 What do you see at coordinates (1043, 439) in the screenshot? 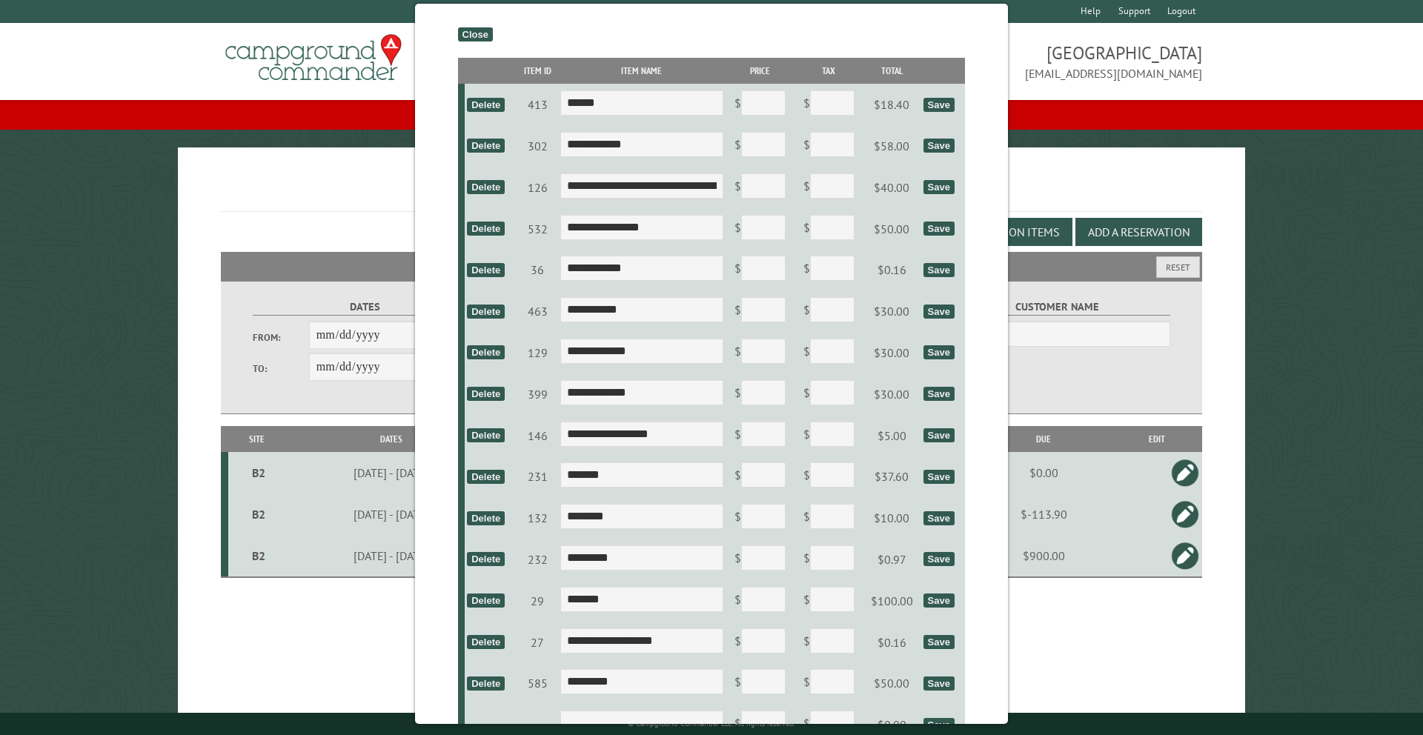
I see `th: Due` at bounding box center [1043, 439].